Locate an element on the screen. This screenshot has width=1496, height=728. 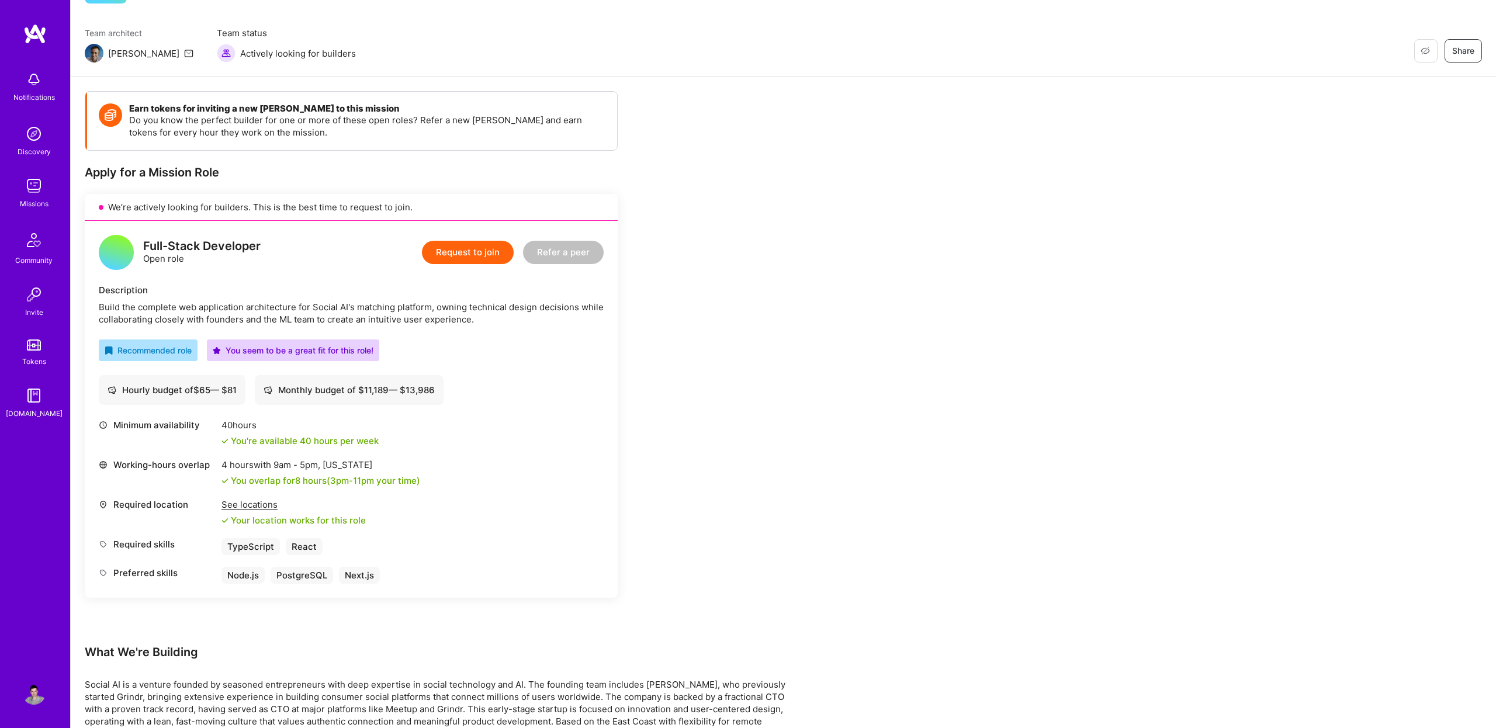
img: Community is located at coordinates (34, 240).